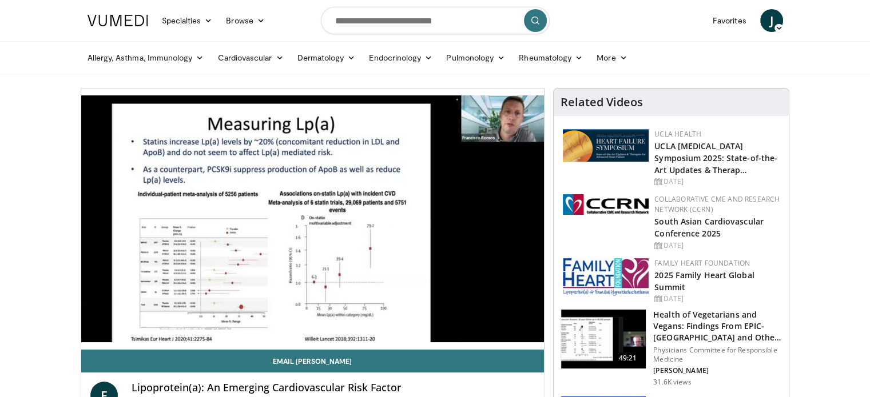 The height and width of the screenshot is (397, 870). I want to click on video-js: Video Player, so click(313, 219).